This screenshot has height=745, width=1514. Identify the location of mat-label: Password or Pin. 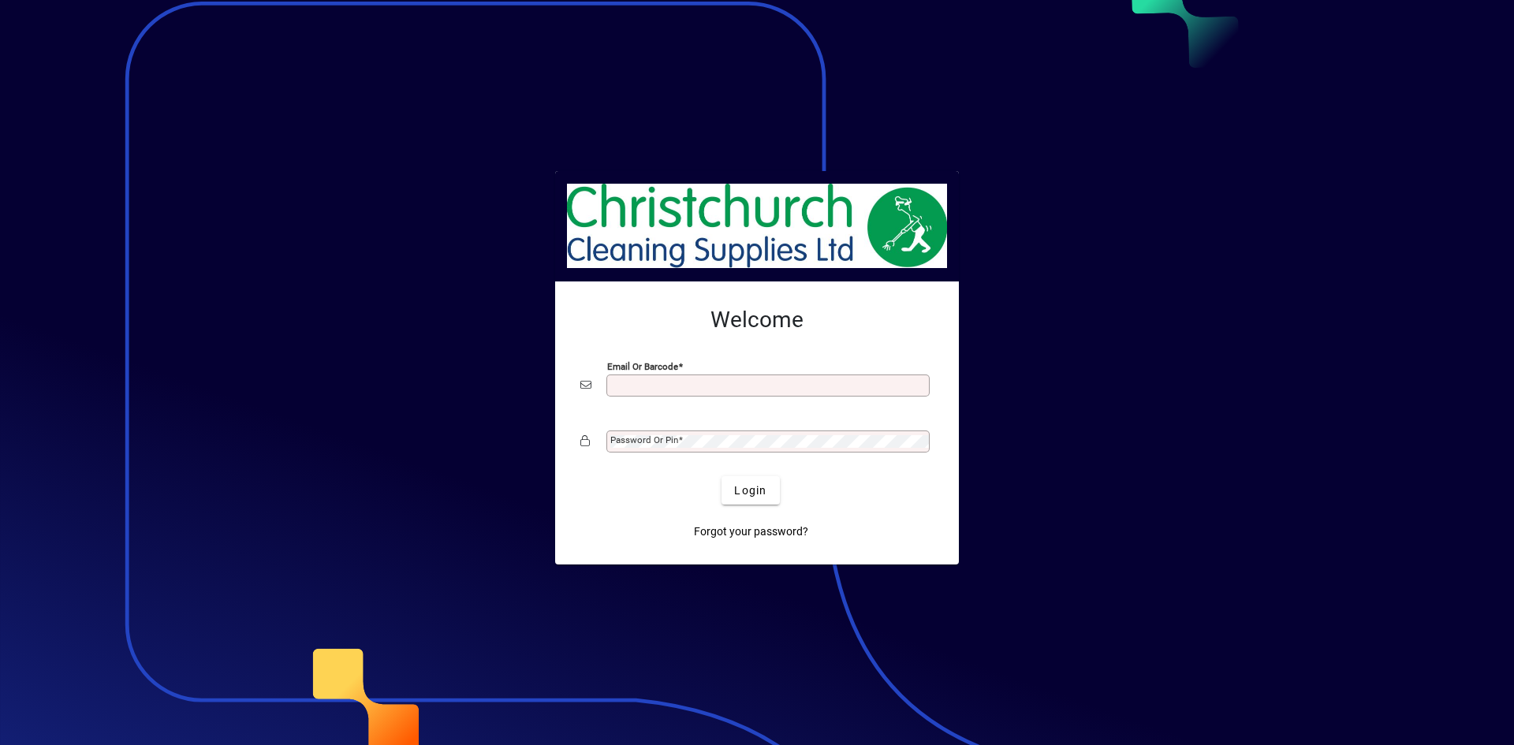
(644, 440).